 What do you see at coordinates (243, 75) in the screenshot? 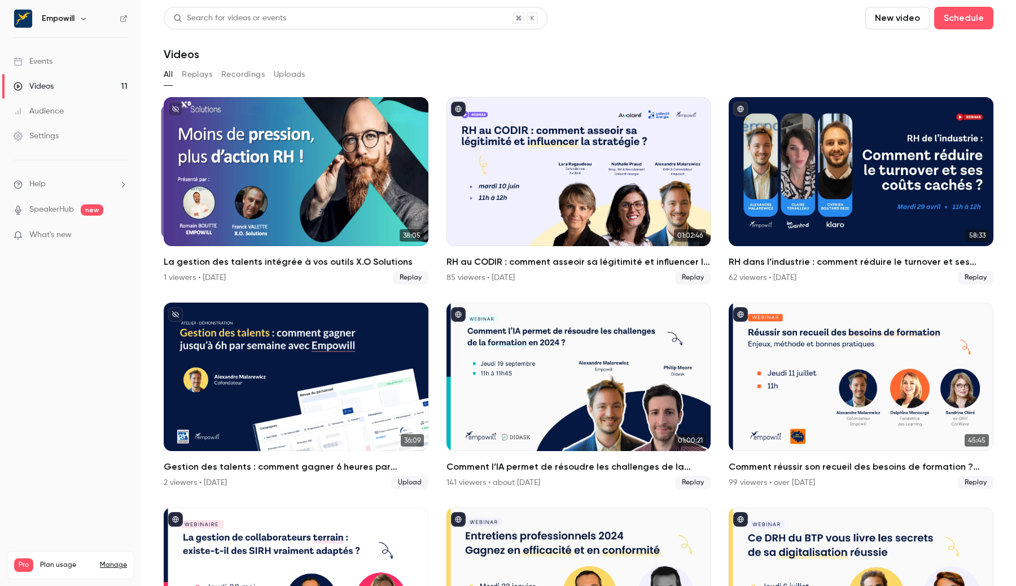
I see `button: Recordings` at bounding box center [243, 75].